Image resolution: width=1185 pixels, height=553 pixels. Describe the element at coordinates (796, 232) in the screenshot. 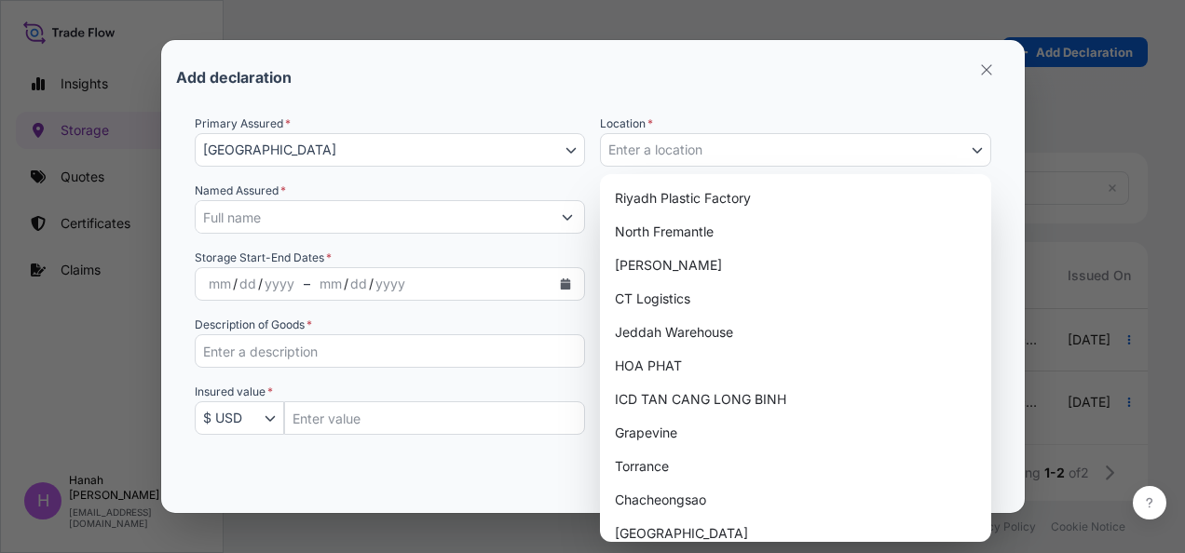

I see `div: North Fremantle` at that location.